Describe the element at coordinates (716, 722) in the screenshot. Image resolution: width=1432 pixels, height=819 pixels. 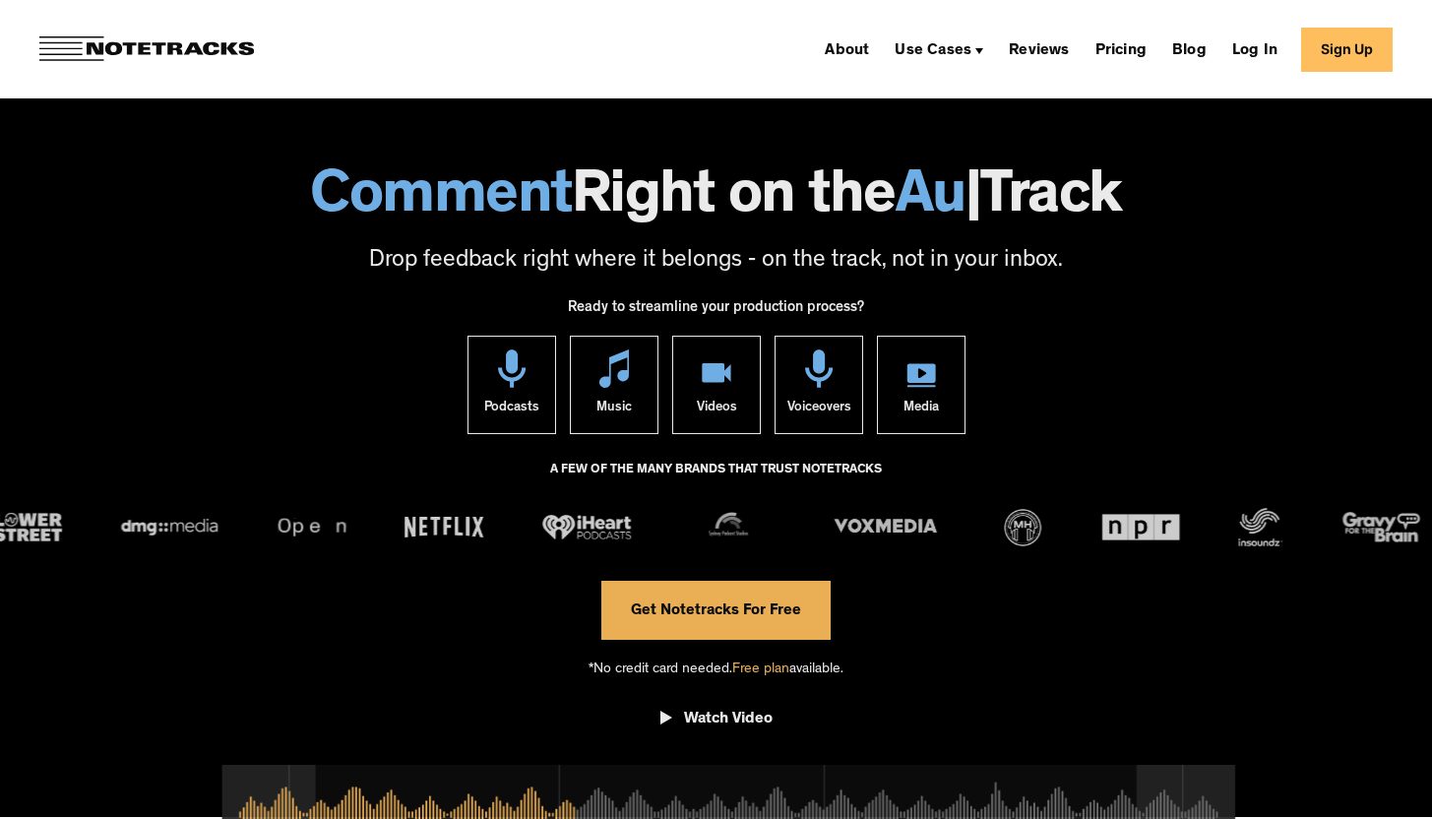
I see `a: open lightbox` at that location.